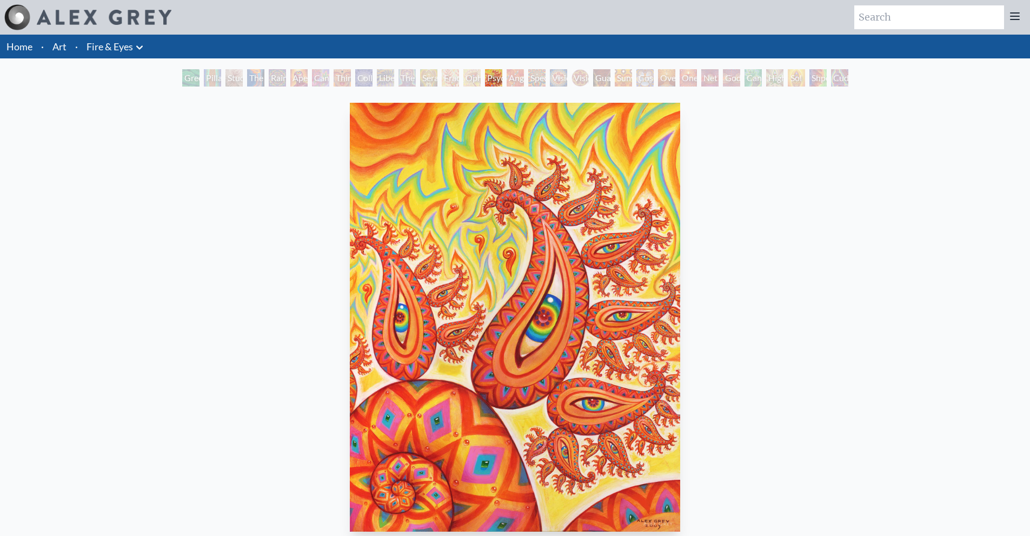 The image size is (1030, 536). I want to click on div: Study for the Great Turn, so click(234, 78).